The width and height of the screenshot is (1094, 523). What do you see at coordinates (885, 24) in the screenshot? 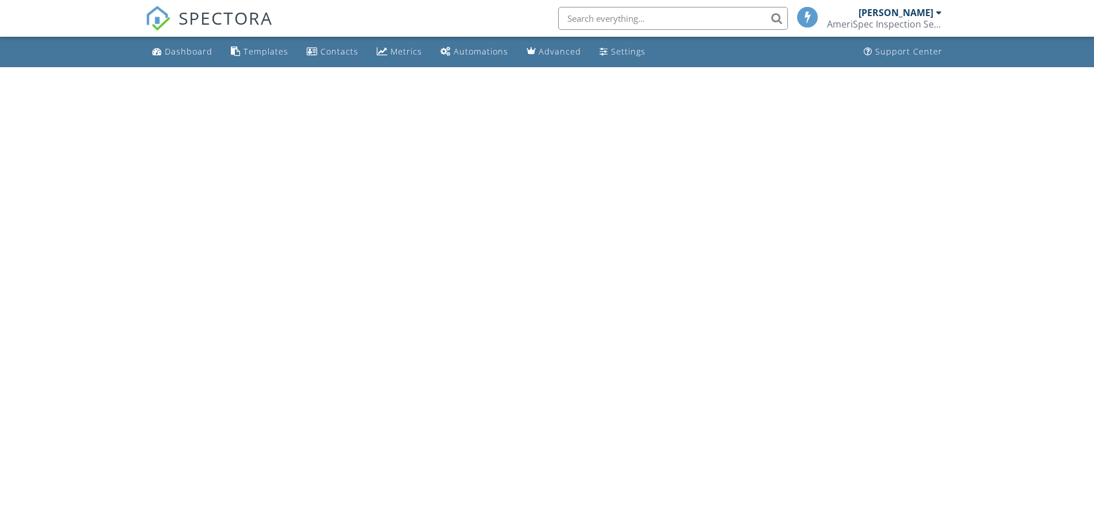
I see `div: AmeriSpec Inspection Services` at bounding box center [885, 24].